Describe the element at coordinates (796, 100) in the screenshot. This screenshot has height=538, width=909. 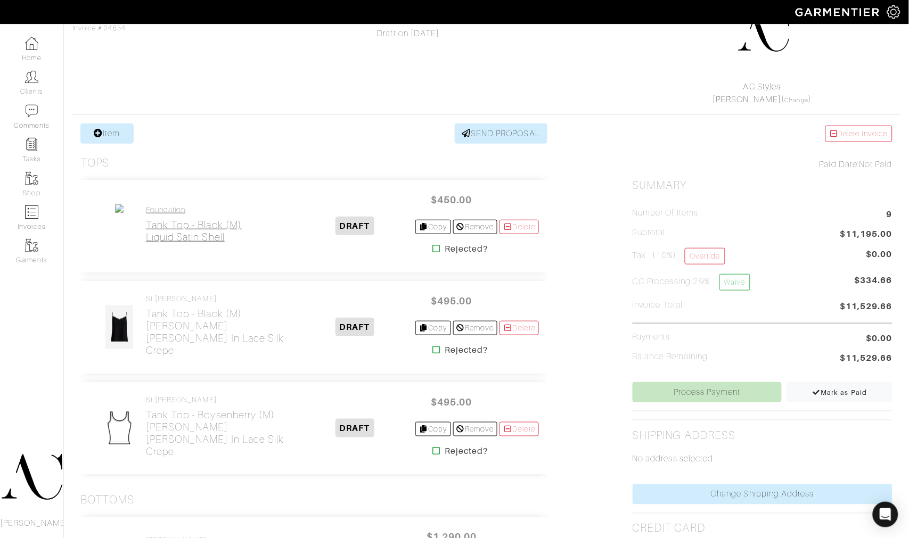
I see `a: Change` at that location.